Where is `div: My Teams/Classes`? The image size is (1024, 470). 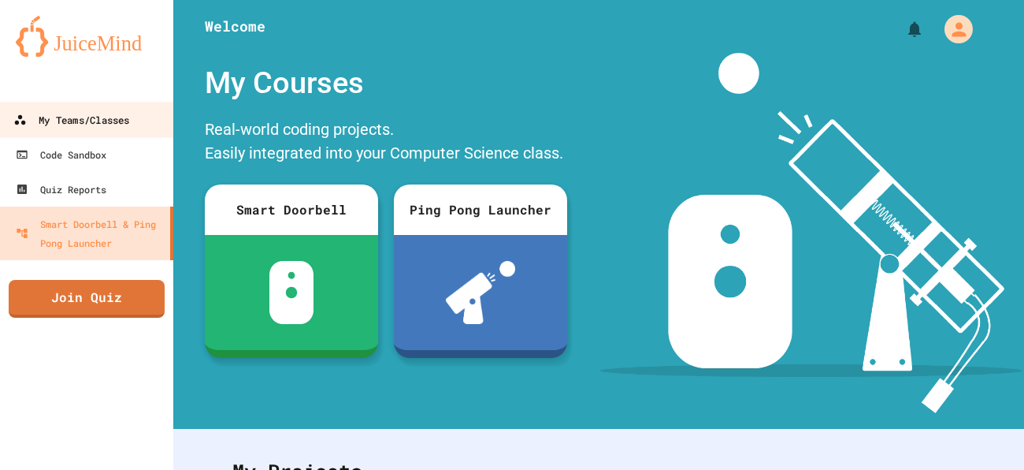 div: My Teams/Classes is located at coordinates (71, 120).